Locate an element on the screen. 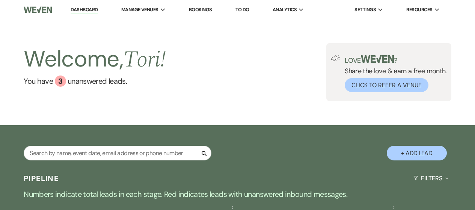 Image resolution: width=475 pixels, height=210 pixels. button: + Add Lead is located at coordinates (417, 153).